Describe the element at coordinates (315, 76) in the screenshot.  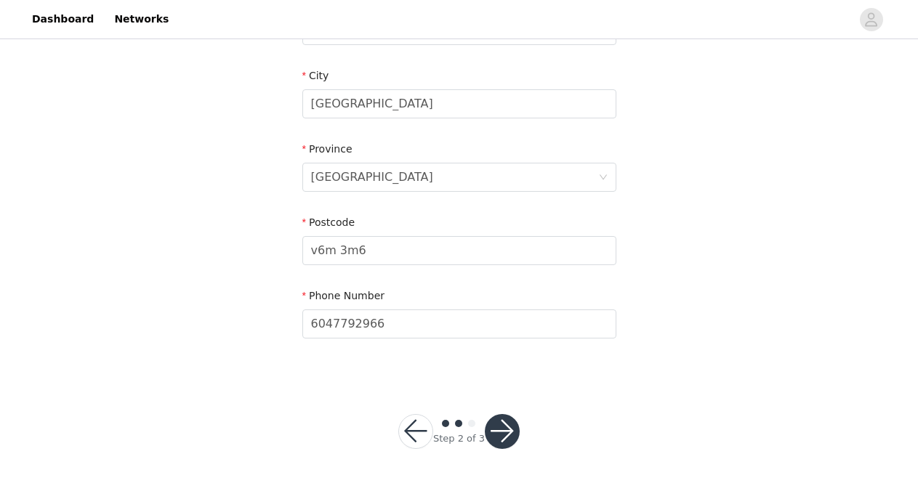
I see `label: City` at that location.